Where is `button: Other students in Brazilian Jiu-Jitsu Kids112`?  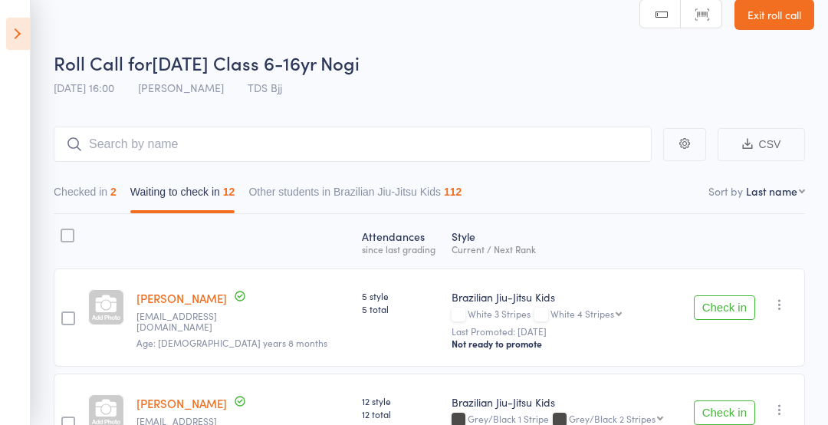 button: Other students in Brazilian Jiu-Jitsu Kids112 is located at coordinates (355, 196).